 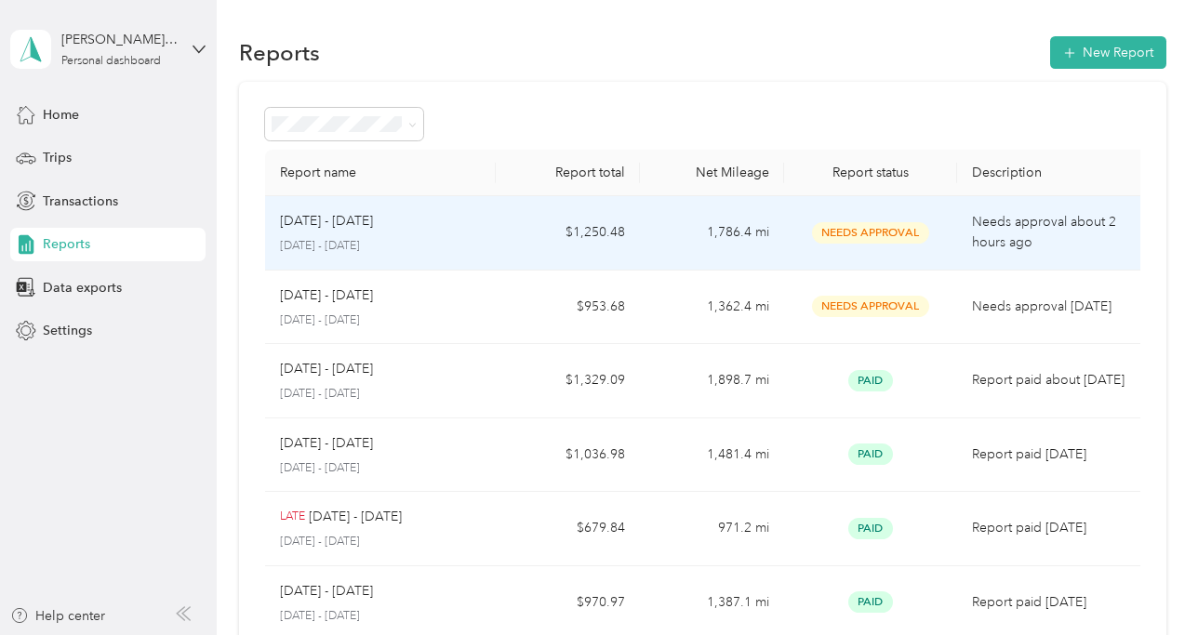 I want to click on th: Report total, so click(x=567, y=173).